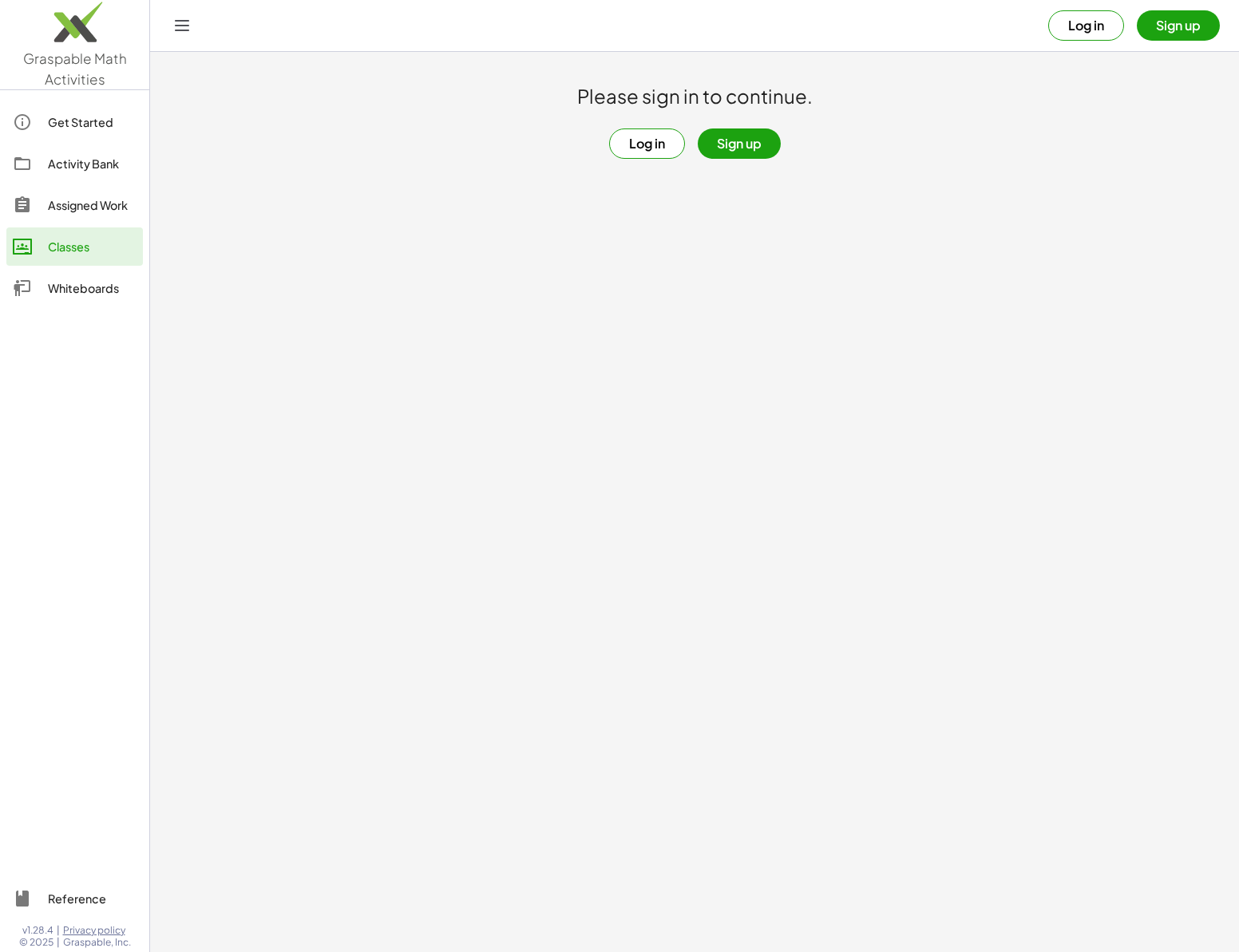 The height and width of the screenshot is (952, 1239). Describe the element at coordinates (97, 930) in the screenshot. I see `a: Privacy policy` at that location.